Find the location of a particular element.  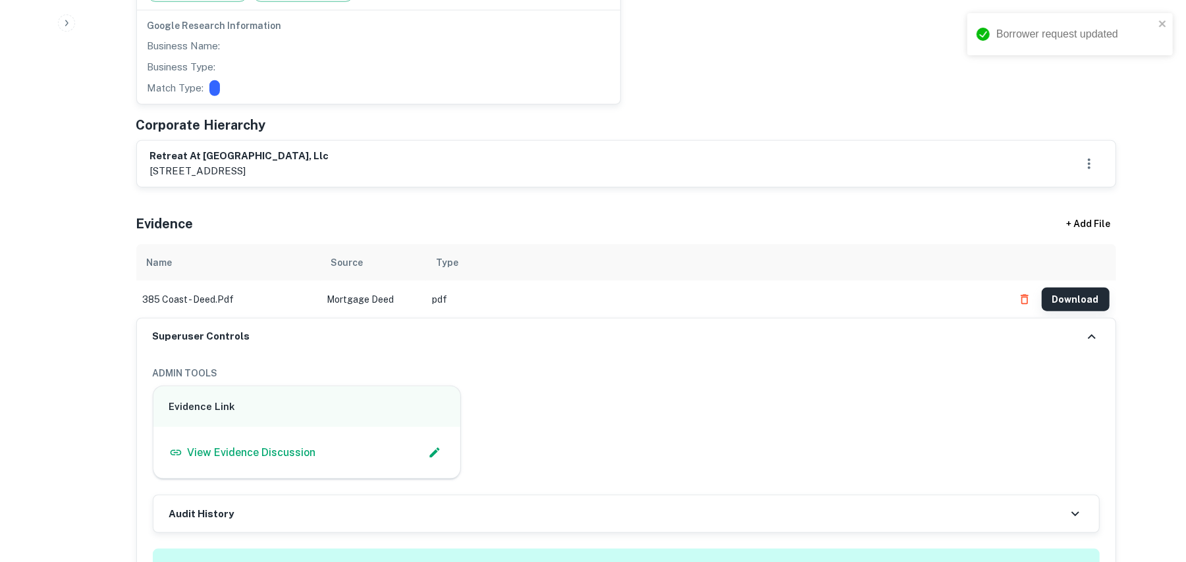

h6: Google Research Information is located at coordinates (379, 26).